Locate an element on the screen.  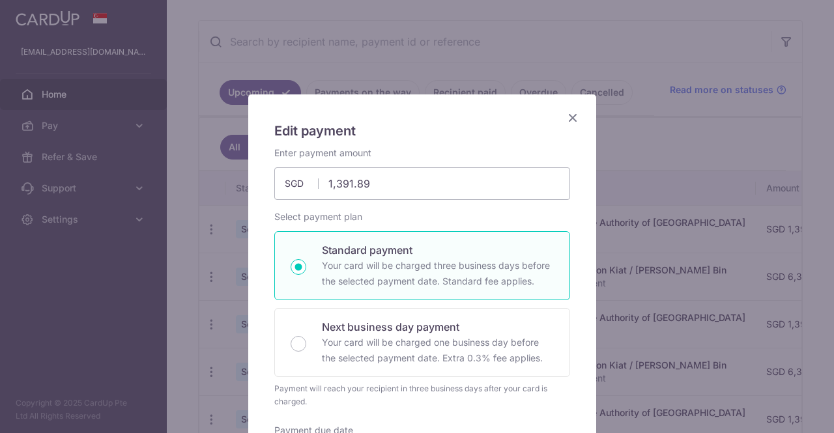
h5: Edit payment is located at coordinates (422, 131).